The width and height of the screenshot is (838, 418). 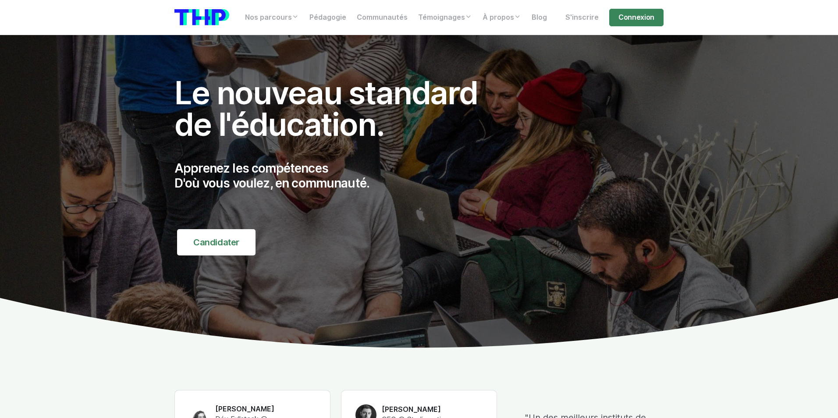 What do you see at coordinates (582, 18) in the screenshot?
I see `a: S'inscrire` at bounding box center [582, 18].